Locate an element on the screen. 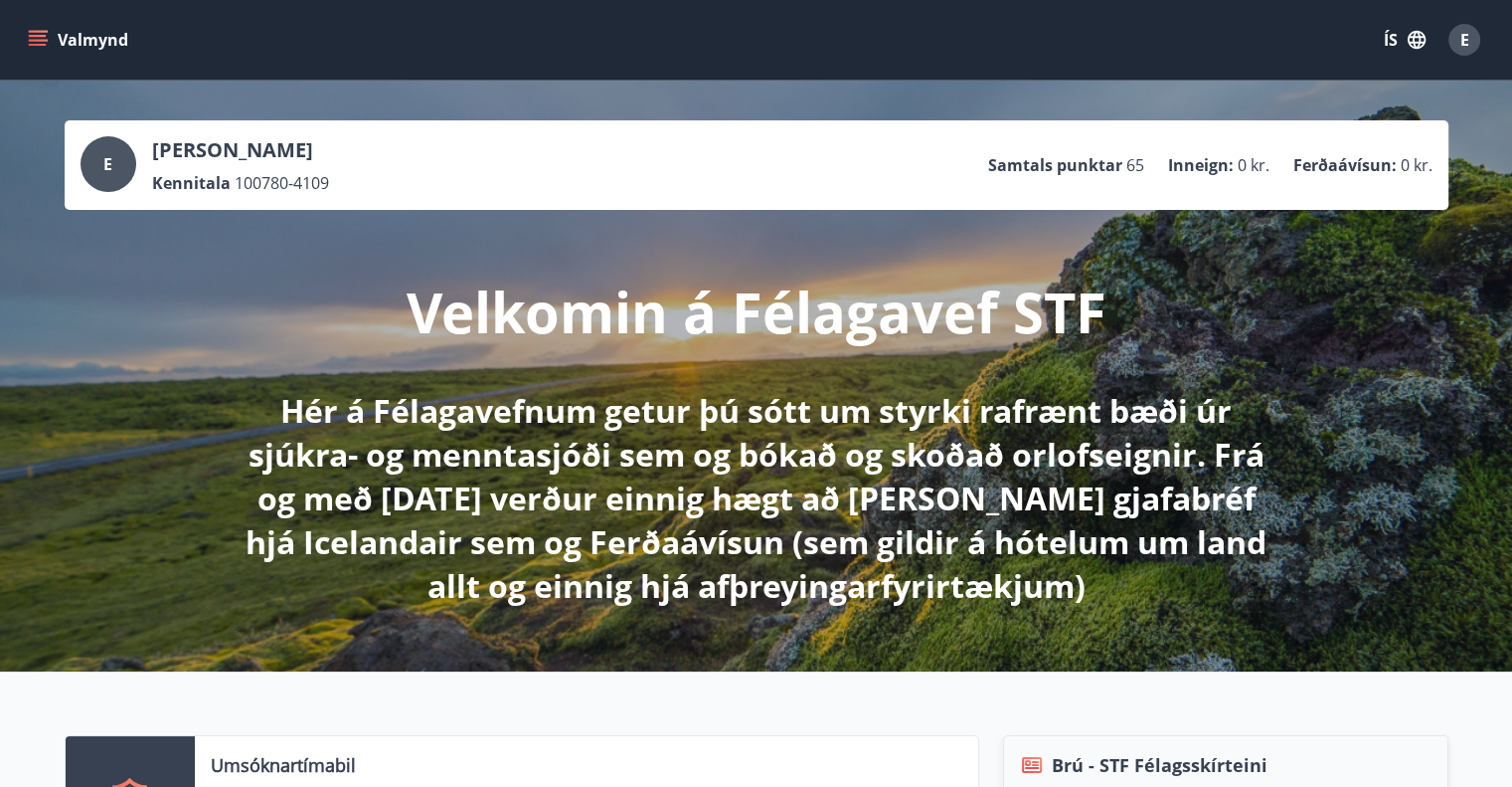 The width and height of the screenshot is (1512, 787). p: Umsóknartímabil is located at coordinates (283, 765).